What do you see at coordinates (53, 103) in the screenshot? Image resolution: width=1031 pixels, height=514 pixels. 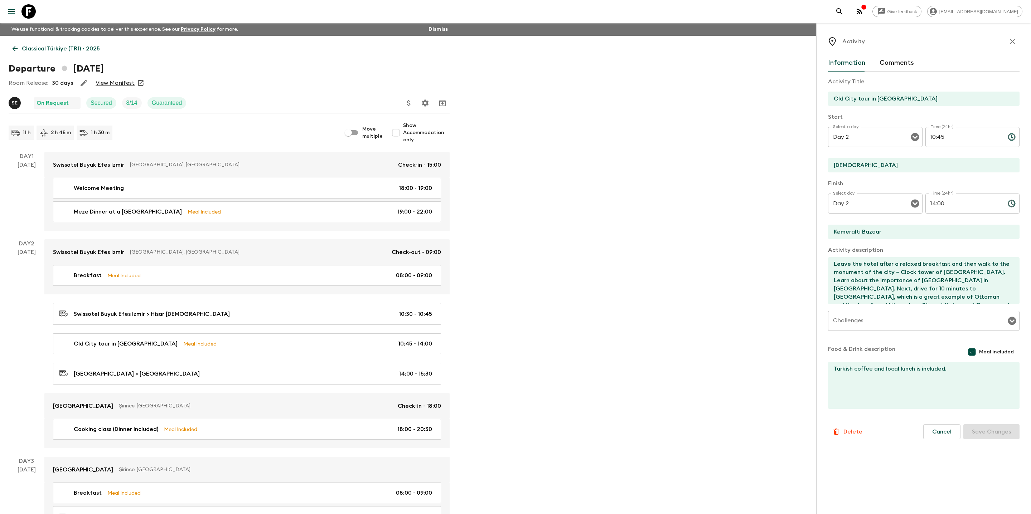 I see `p: On Request` at bounding box center [53, 103].